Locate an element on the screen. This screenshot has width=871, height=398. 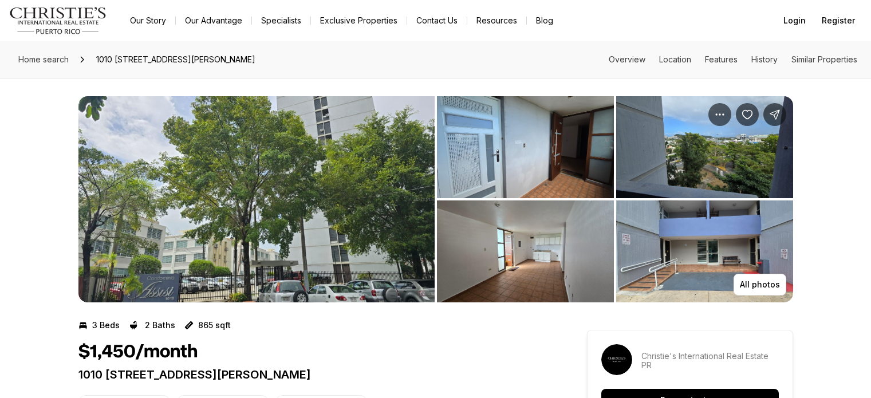
h1: $1,450/month is located at coordinates (138, 352).